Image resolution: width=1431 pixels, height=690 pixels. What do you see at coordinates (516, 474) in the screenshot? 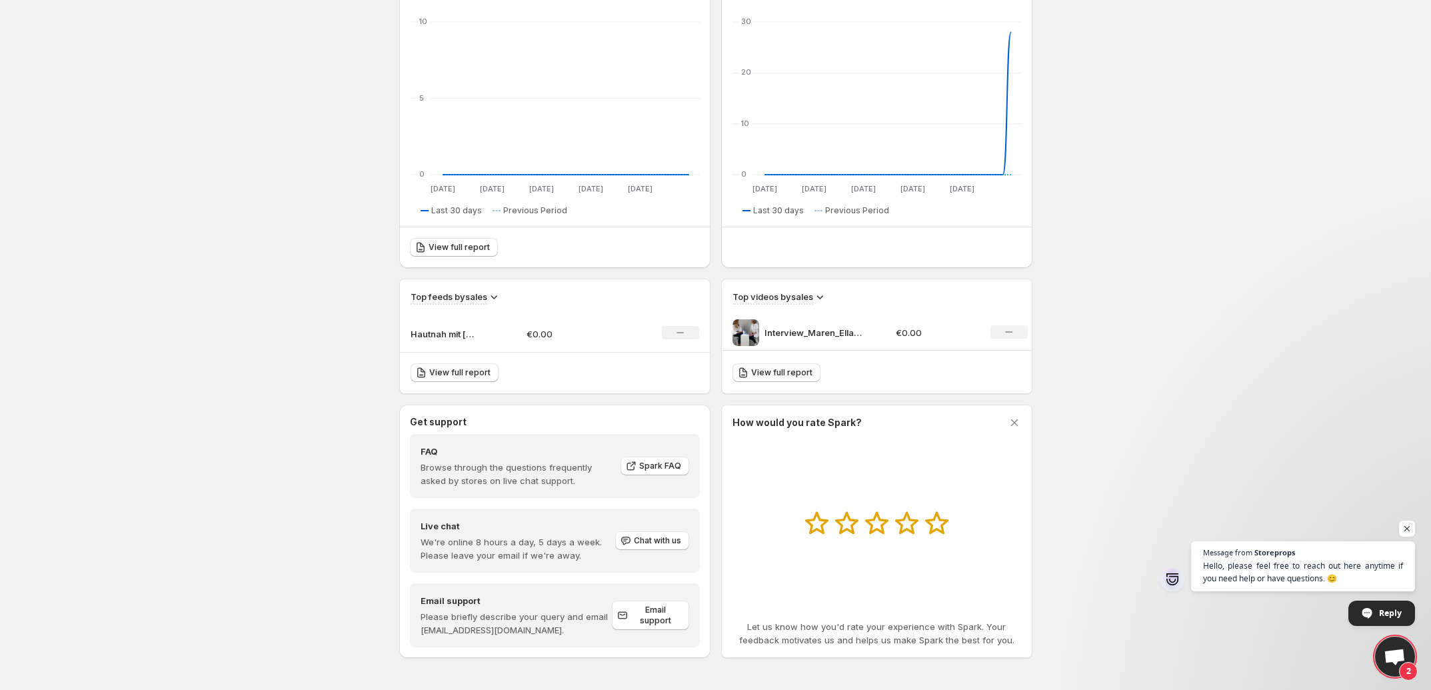
I see `p: Browse through the questions frequently asked by stores on live chat support.` at bounding box center [516, 474].